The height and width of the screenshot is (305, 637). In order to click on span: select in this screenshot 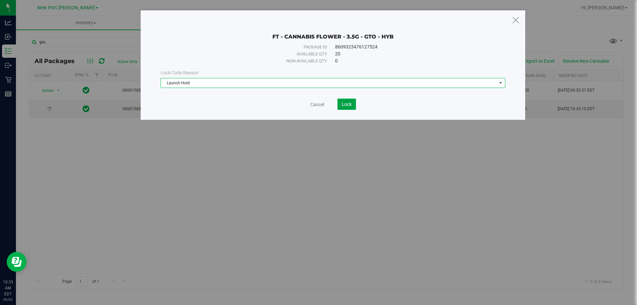, I will do `click(501, 83)`.